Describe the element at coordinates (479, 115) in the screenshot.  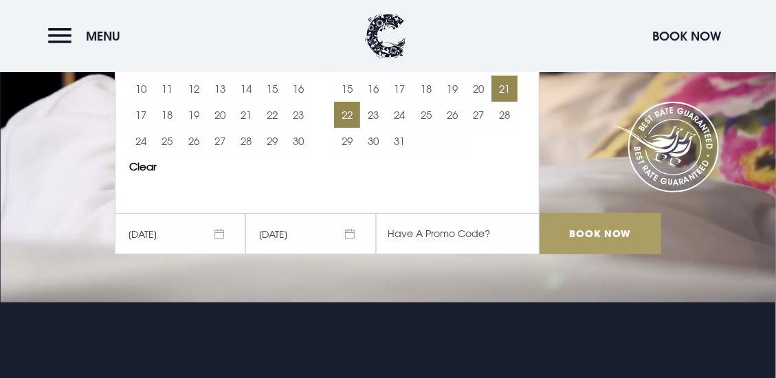
I see `td: Choose Saturday, December 27, 2025 as your start date.` at that location.